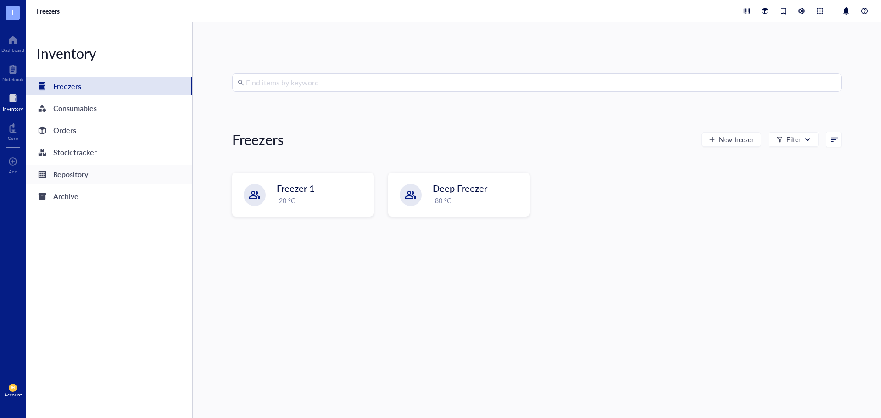  What do you see at coordinates (109, 130) in the screenshot?
I see `a: Orders` at bounding box center [109, 130].